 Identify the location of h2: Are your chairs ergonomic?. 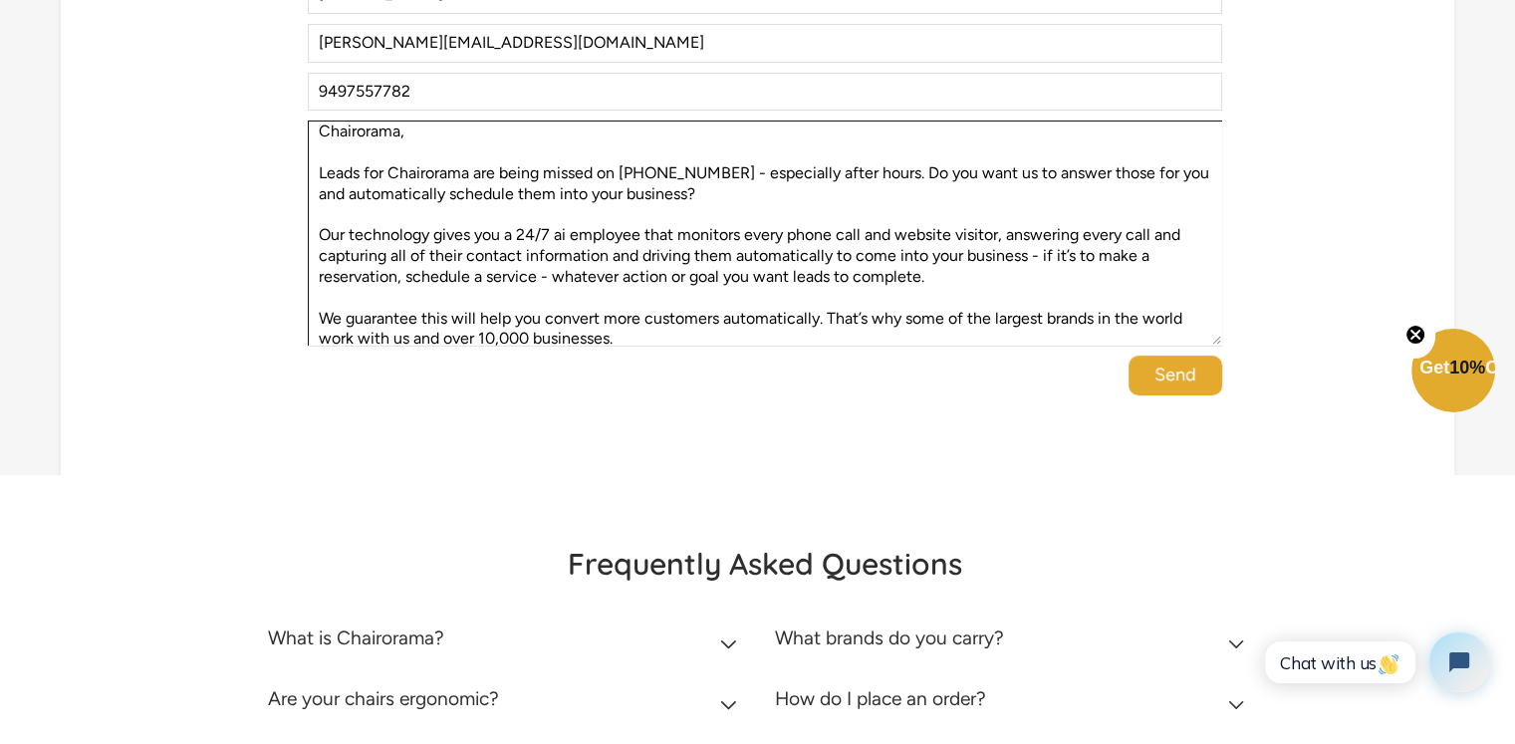
(383, 698).